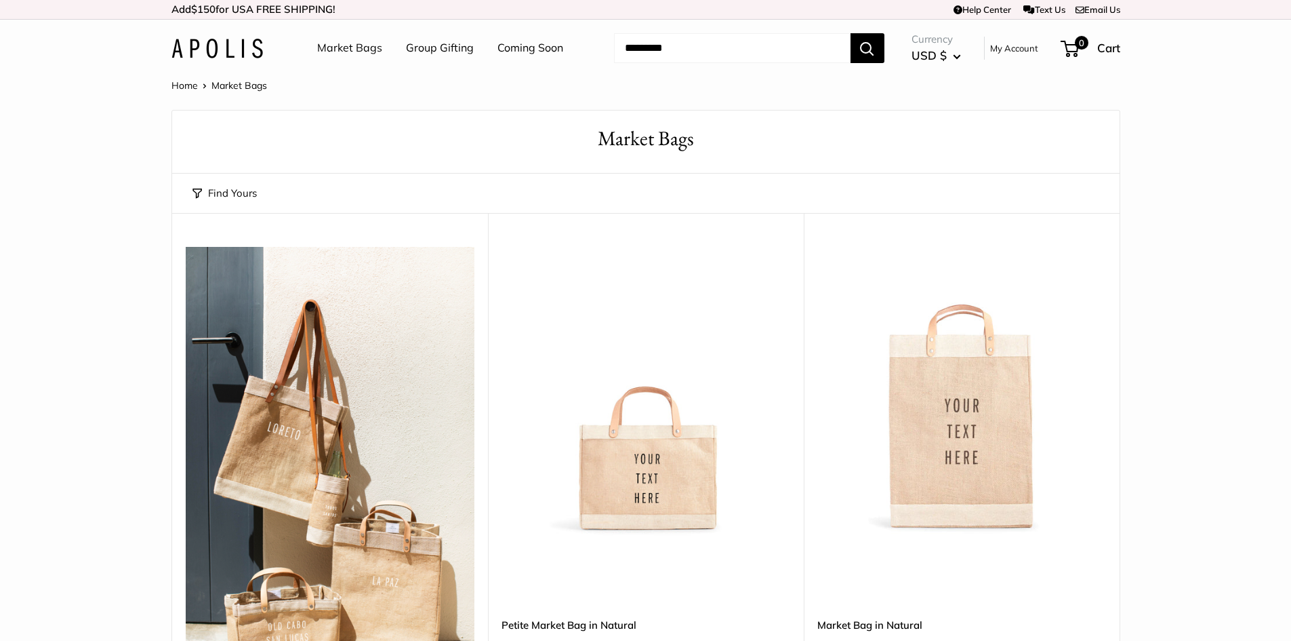 This screenshot has height=641, width=1291. Describe the element at coordinates (982, 9) in the screenshot. I see `a: Help Center` at that location.